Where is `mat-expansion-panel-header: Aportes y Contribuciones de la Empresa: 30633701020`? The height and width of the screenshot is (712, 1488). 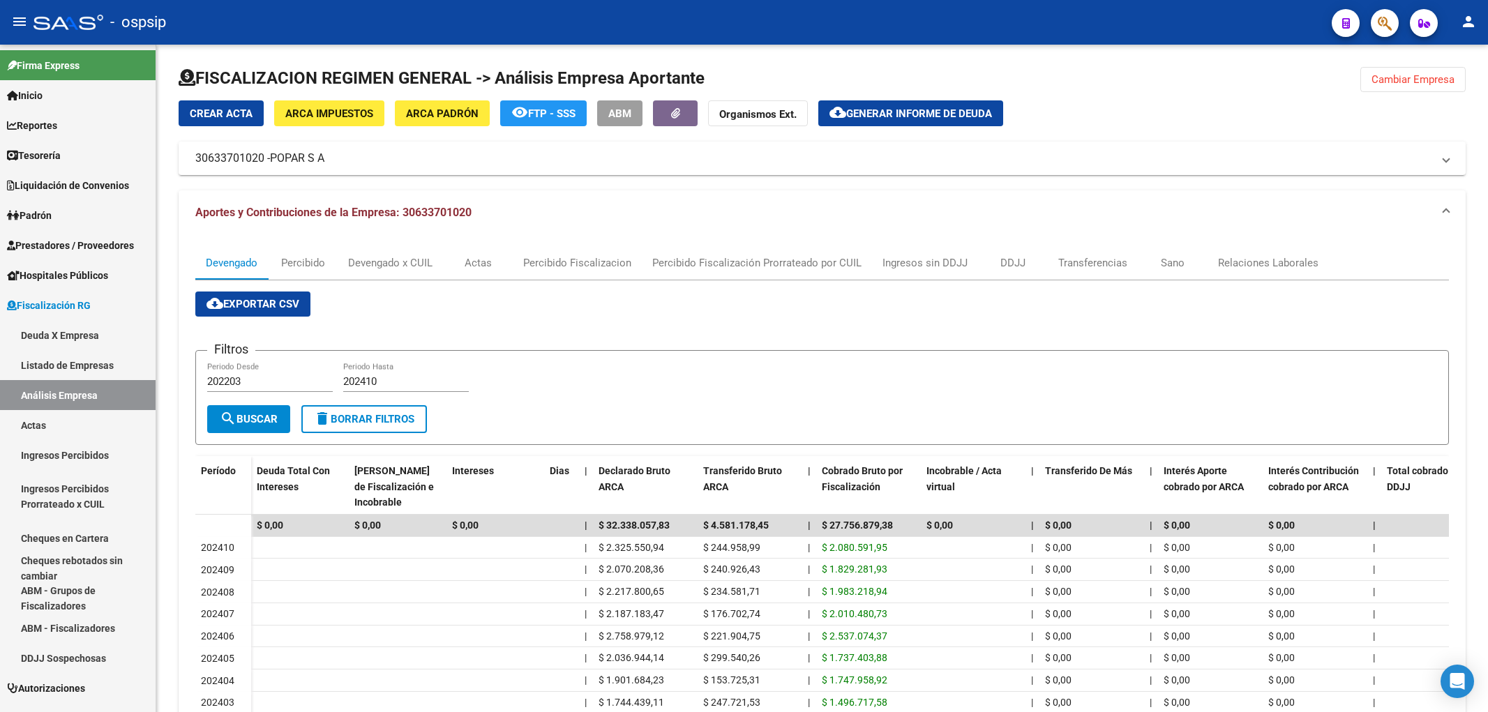
mat-expansion-panel-header: Aportes y Contribuciones de la Empresa: 30633701020 is located at coordinates (822, 213).